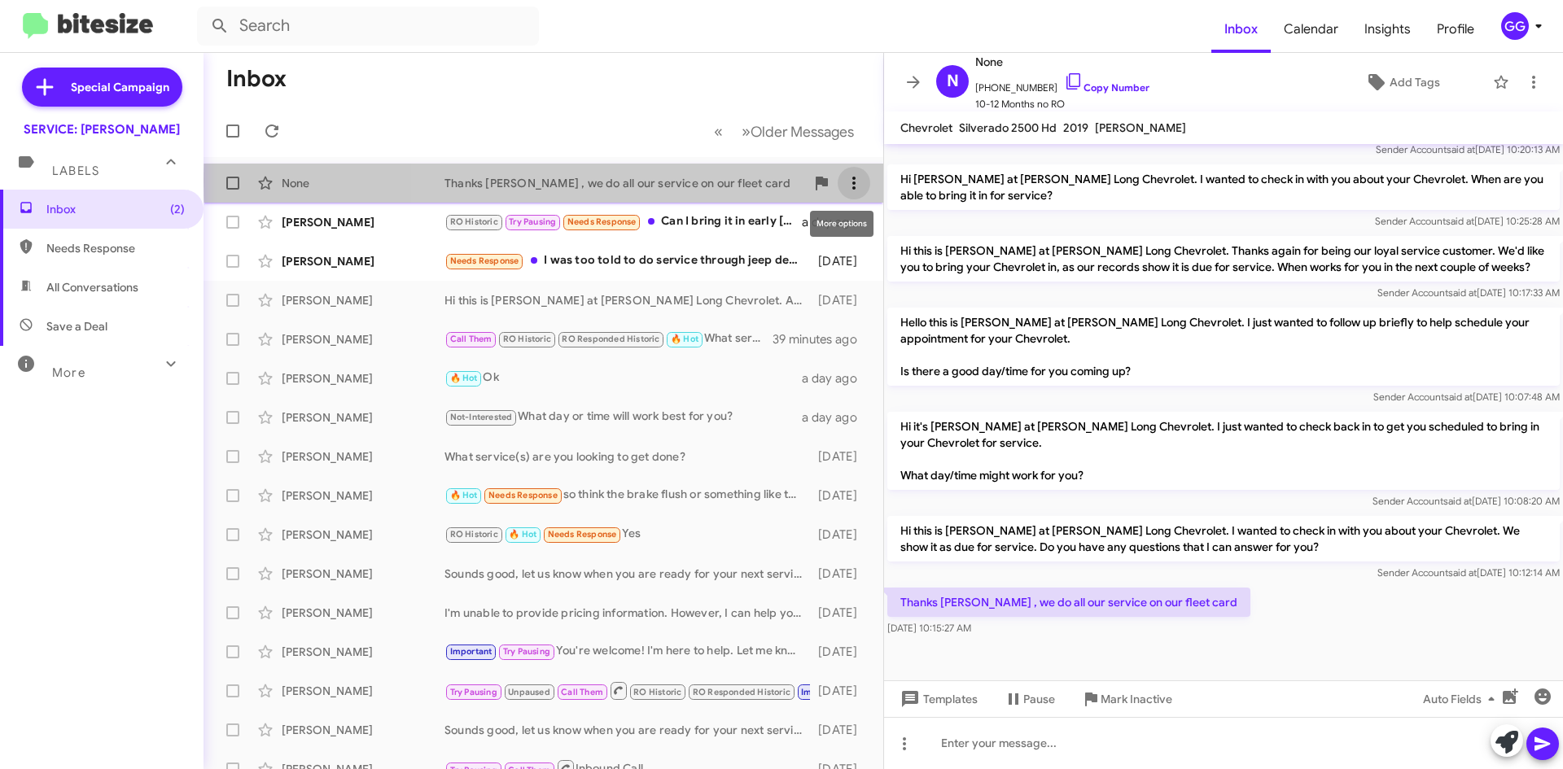 The height and width of the screenshot is (769, 1563). What do you see at coordinates (177, 209) in the screenshot?
I see `span: (2)` at bounding box center [177, 209].